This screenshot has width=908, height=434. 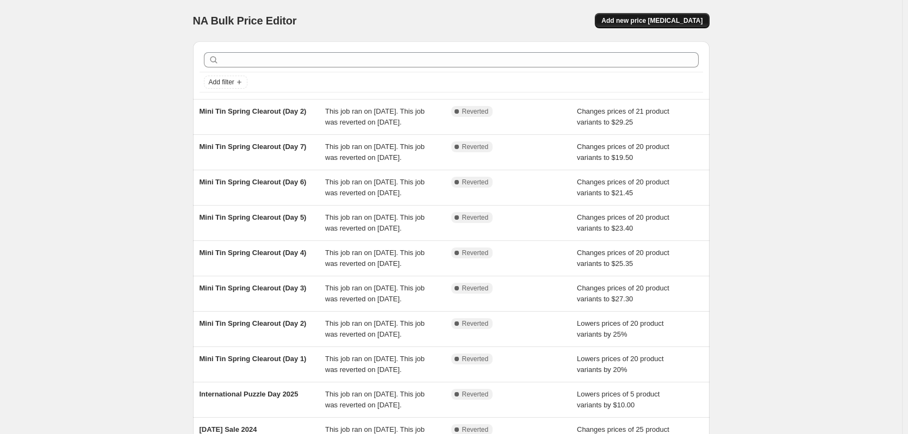 What do you see at coordinates (623, 222) in the screenshot?
I see `span: Changes prices of 20 product variants to $23.40` at bounding box center [623, 222].